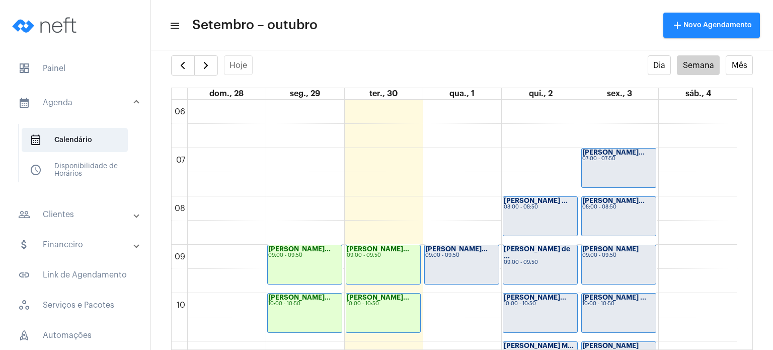 This screenshot has height=350, width=773. What do you see at coordinates (78, 158) in the screenshot?
I see `div: sidenav iconAgenda` at bounding box center [78, 158].